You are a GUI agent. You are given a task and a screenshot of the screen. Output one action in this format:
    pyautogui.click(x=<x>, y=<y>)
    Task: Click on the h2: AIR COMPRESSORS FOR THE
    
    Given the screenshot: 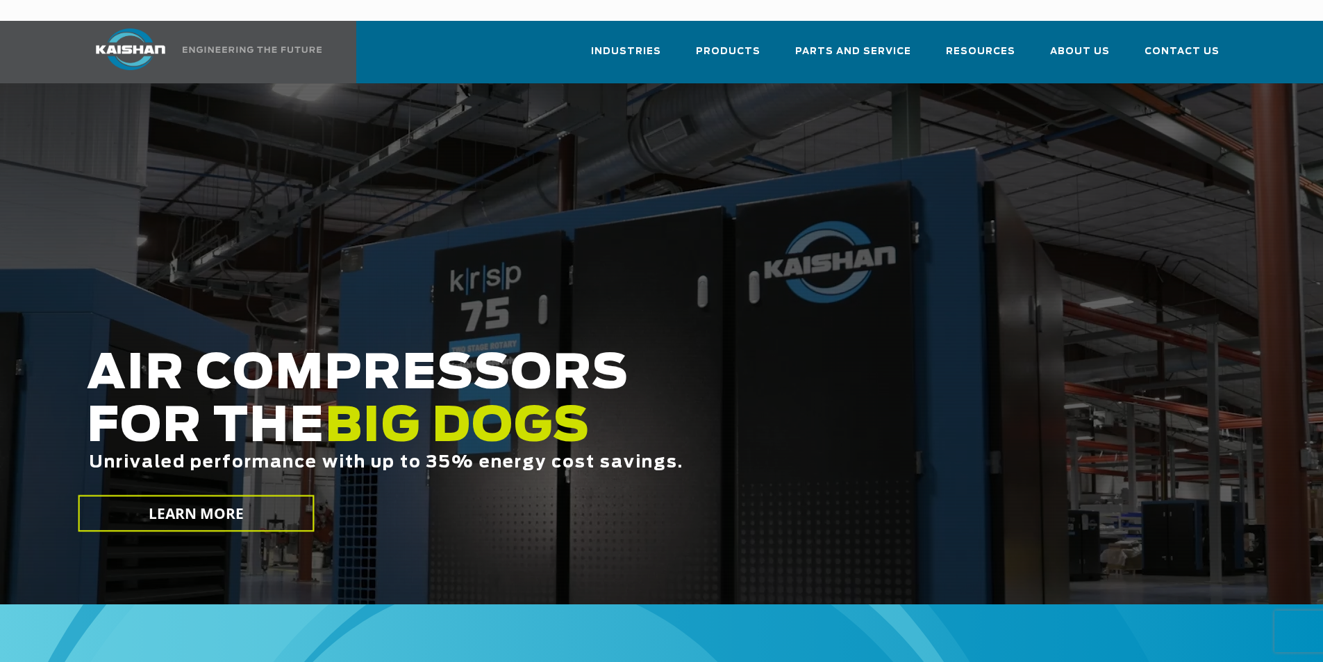 What is the action you would take?
    pyautogui.click(x=565, y=431)
    